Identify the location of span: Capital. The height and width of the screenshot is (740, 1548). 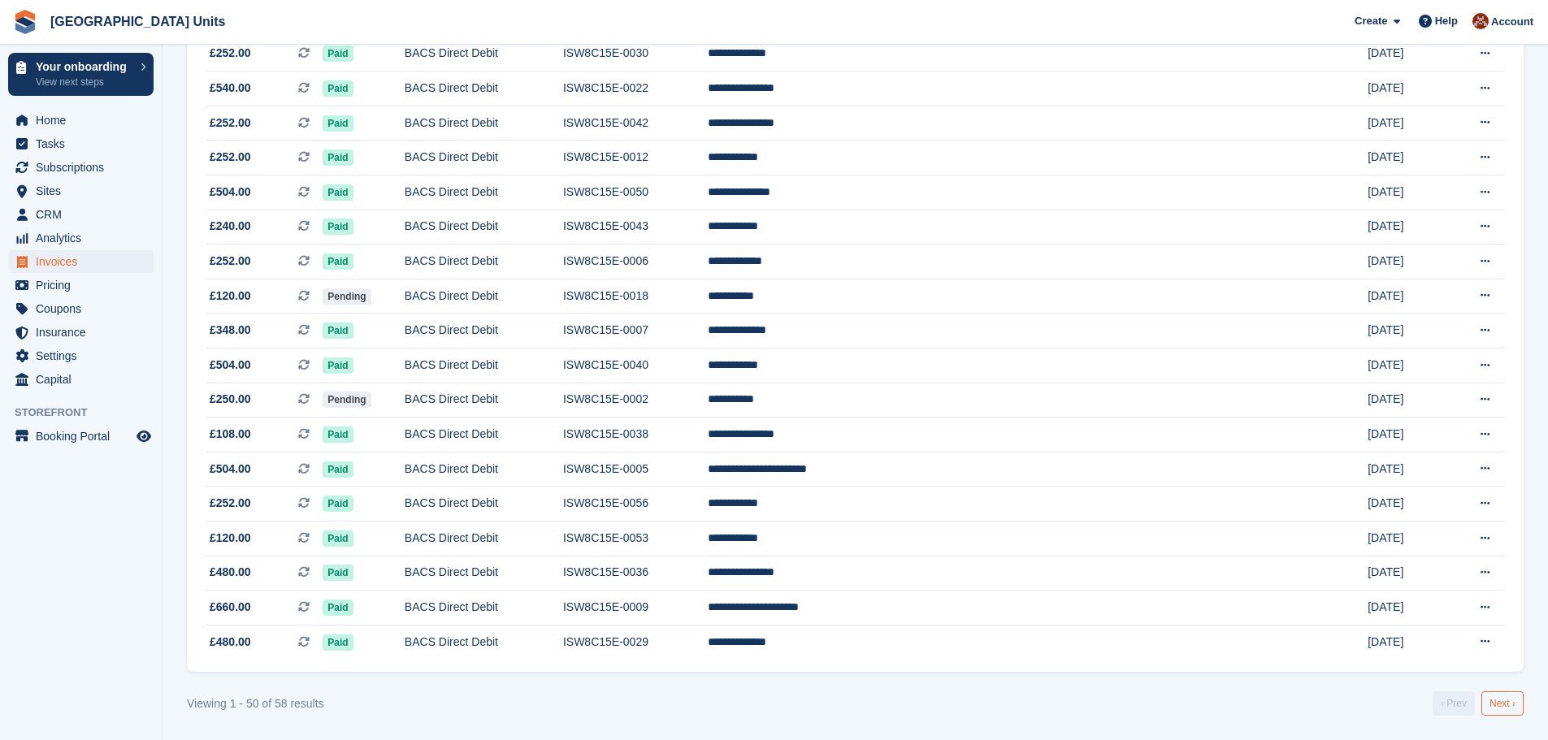
(85, 379).